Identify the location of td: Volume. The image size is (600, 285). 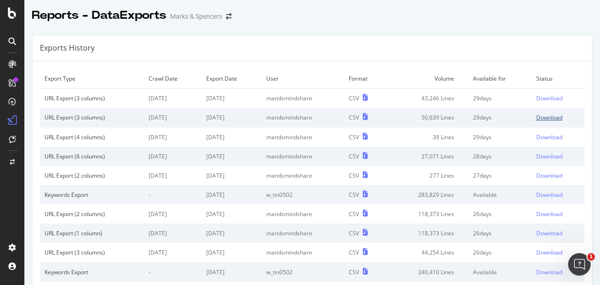
(427, 79).